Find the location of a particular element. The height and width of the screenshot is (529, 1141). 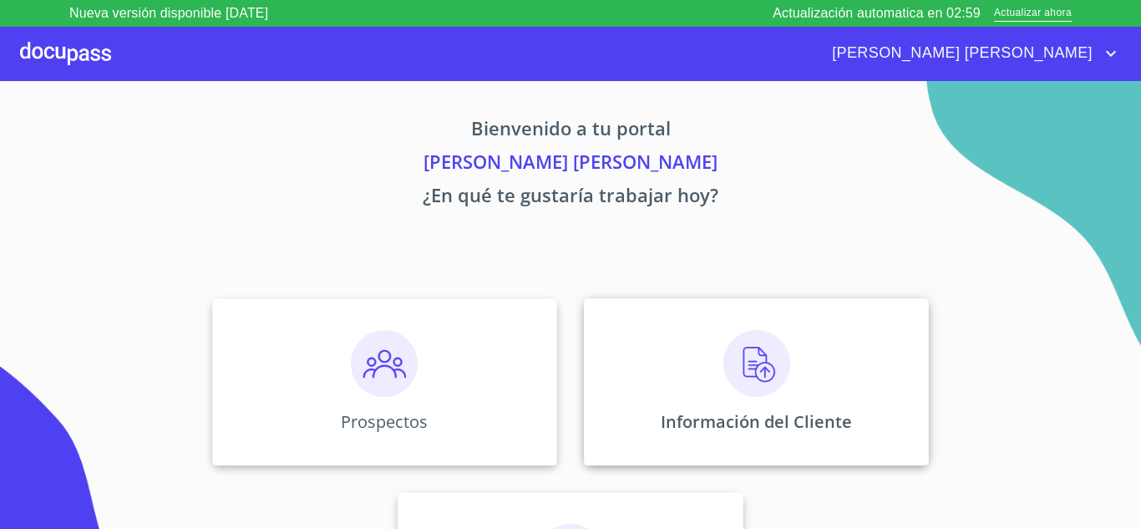

button: account of current user is located at coordinates (970, 53).